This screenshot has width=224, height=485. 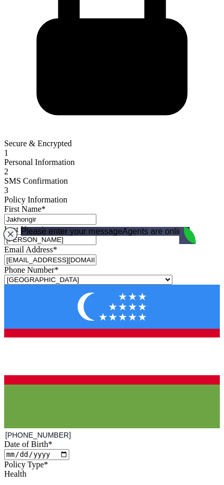 What do you see at coordinates (25, 209) in the screenshot?
I see `label: First Name` at bounding box center [25, 209].